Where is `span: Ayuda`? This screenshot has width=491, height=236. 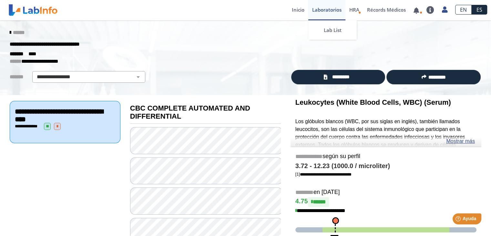
span: Ayuda is located at coordinates (36, 8).